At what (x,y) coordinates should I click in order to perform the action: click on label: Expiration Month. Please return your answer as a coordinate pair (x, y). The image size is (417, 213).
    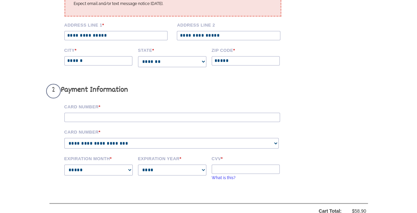
    Looking at the image, I should click on (99, 158).